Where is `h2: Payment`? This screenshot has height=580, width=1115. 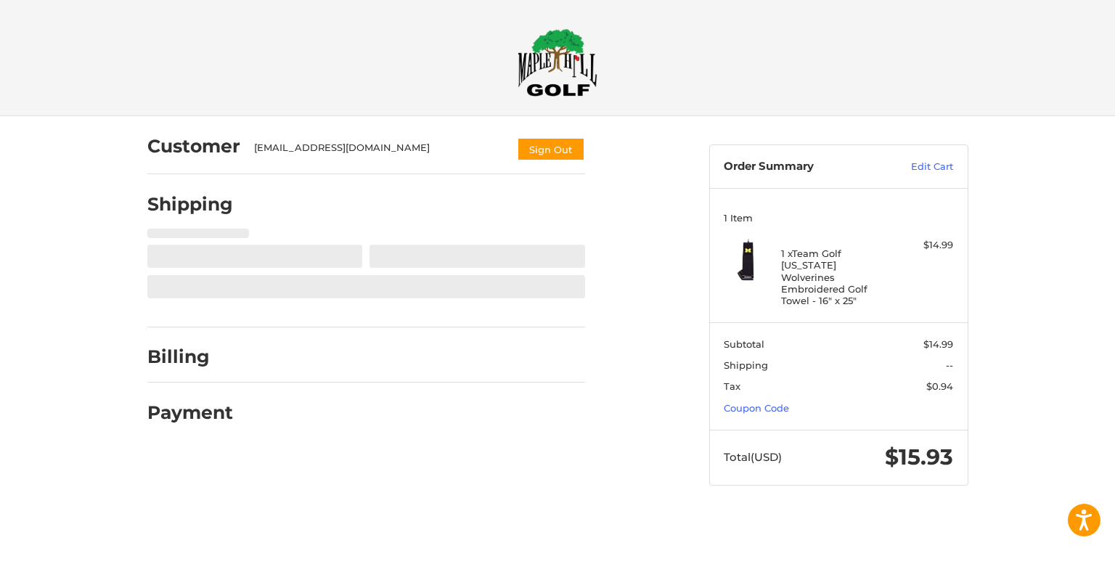 h2: Payment is located at coordinates (190, 412).